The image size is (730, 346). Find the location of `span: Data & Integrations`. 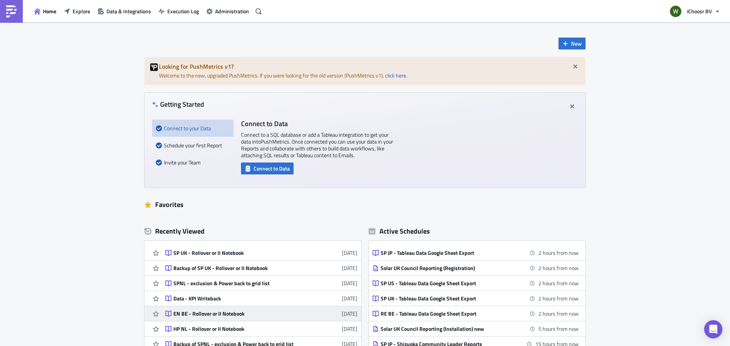

span: Data & Integrations is located at coordinates (129, 11).